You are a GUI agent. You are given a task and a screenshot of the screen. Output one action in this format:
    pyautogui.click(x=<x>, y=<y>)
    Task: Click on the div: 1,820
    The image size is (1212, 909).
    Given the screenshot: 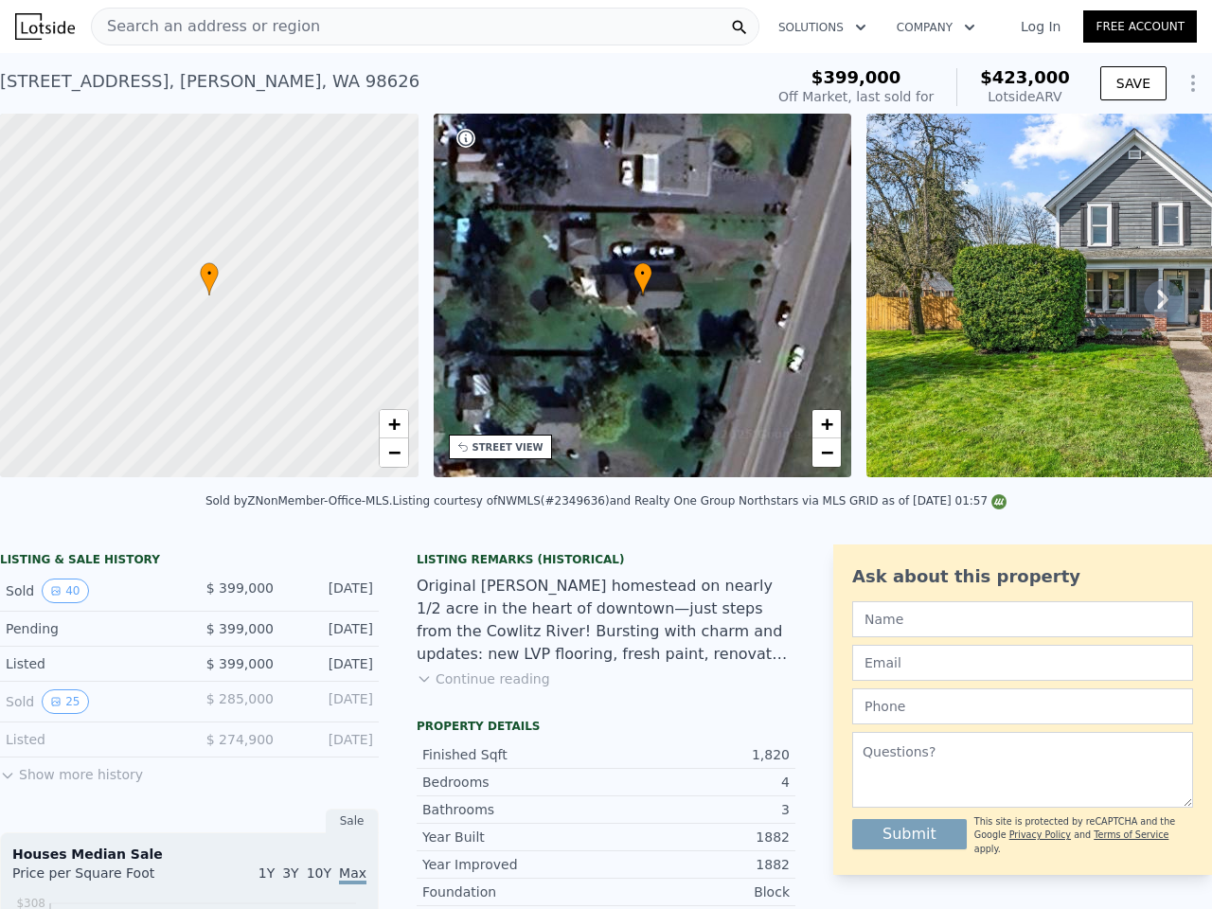 What is the action you would take?
    pyautogui.click(x=698, y=754)
    